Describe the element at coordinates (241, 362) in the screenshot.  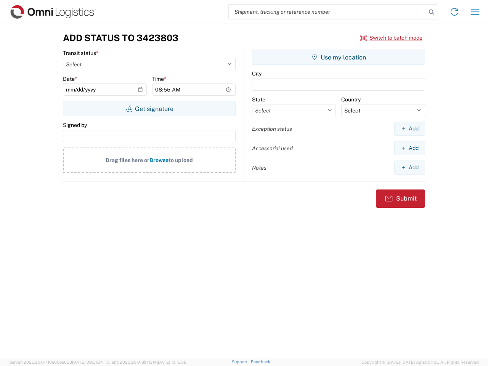
I see `a: Support` at that location.